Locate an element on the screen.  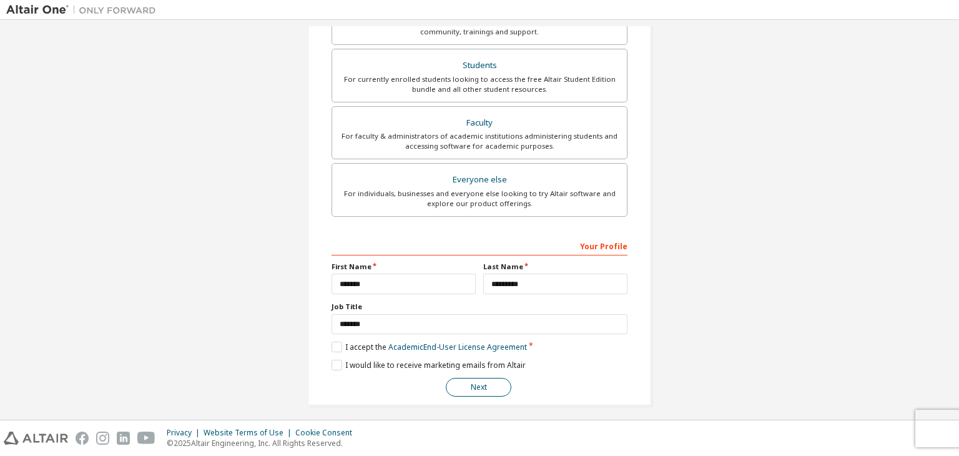
div: For currently enrolled students looking to access the free Altair Student Edition bundle and all ... is located at coordinates (479, 84).